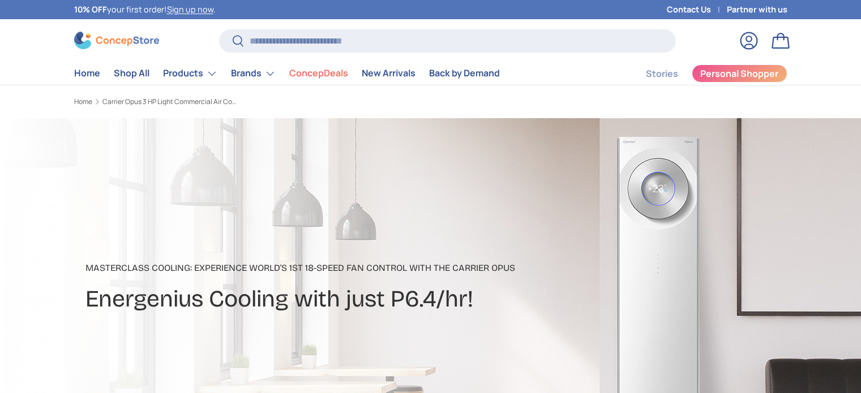 The height and width of the screenshot is (393, 861). I want to click on span: Personal Shopper, so click(739, 74).